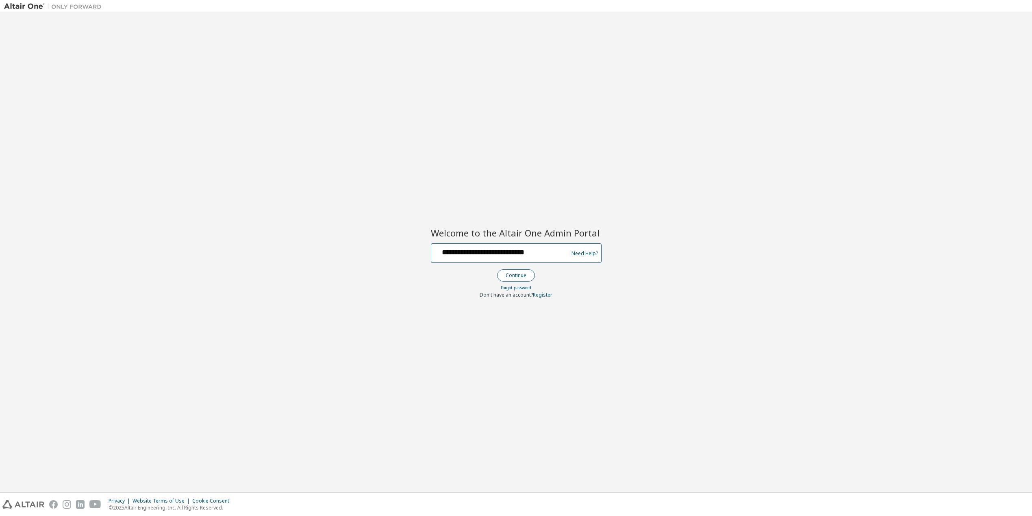 This screenshot has height=516, width=1032. I want to click on a: Need Help?, so click(584, 253).